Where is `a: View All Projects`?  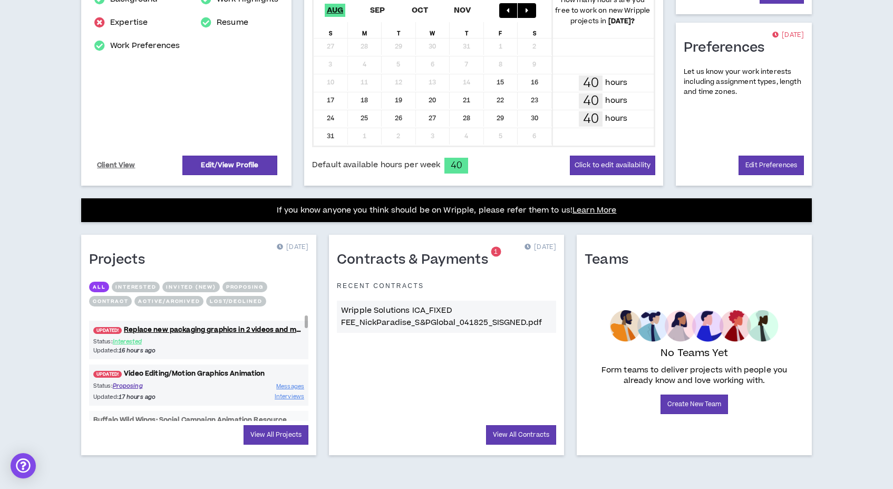
a: View All Projects is located at coordinates (276, 435).